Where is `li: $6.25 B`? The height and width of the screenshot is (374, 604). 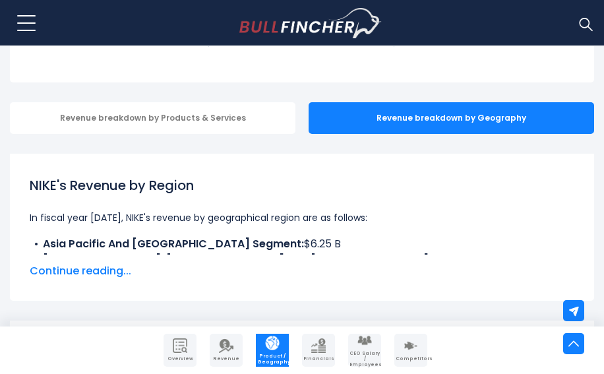 li: $6.25 B is located at coordinates (302, 244).